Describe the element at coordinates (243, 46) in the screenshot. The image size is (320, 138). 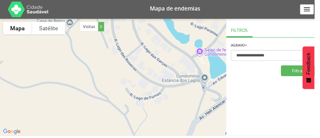
I see `label: Agravo` at that location.